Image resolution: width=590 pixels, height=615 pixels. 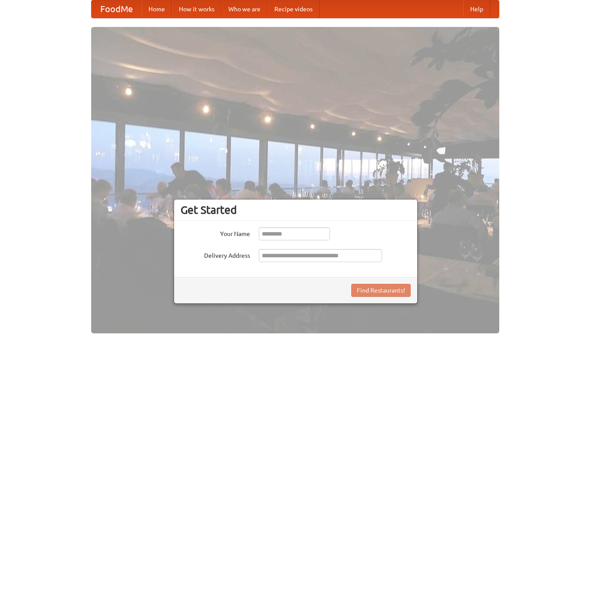 I want to click on label: Delivery Address, so click(x=215, y=254).